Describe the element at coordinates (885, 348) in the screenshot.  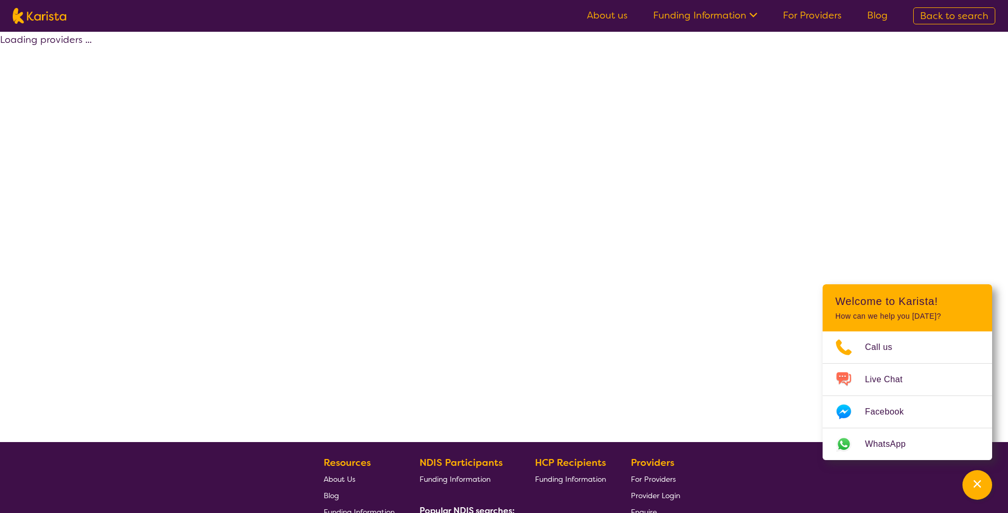
I see `span: Call us` at that location.